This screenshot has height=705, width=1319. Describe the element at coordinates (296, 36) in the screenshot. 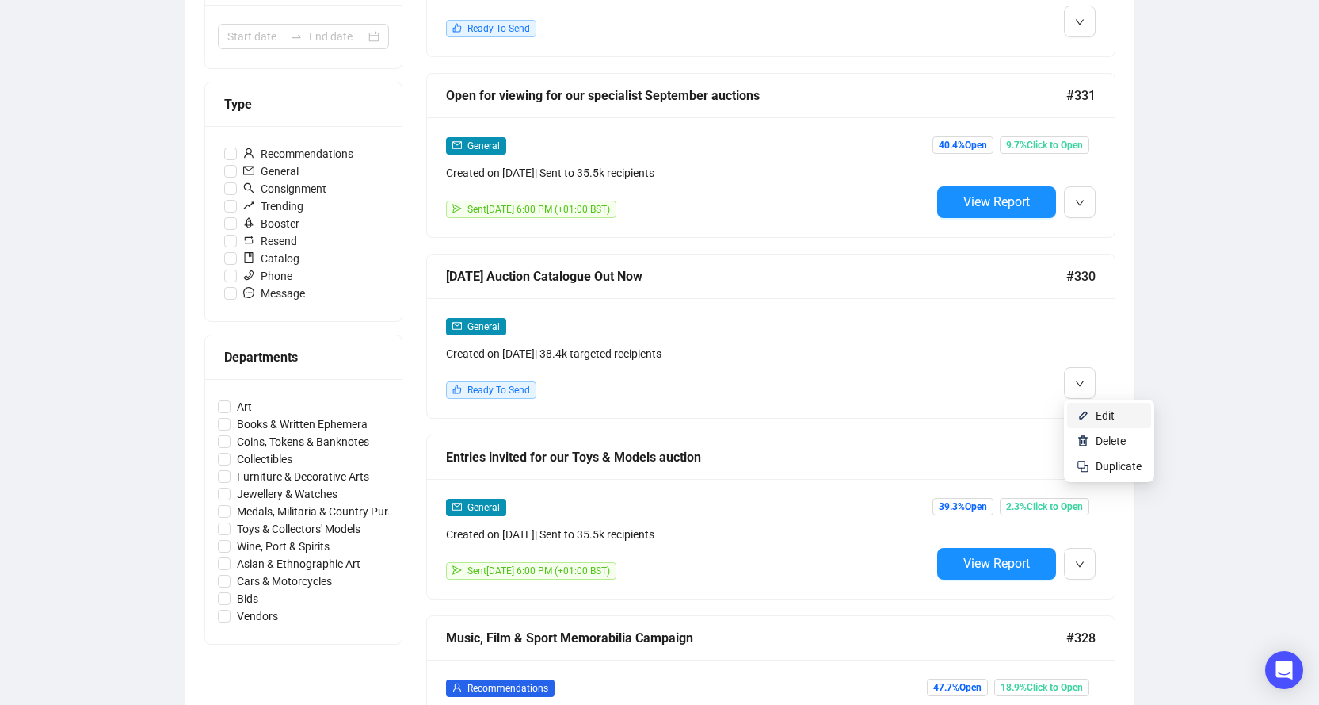

I see `span: swap-right` at that location.